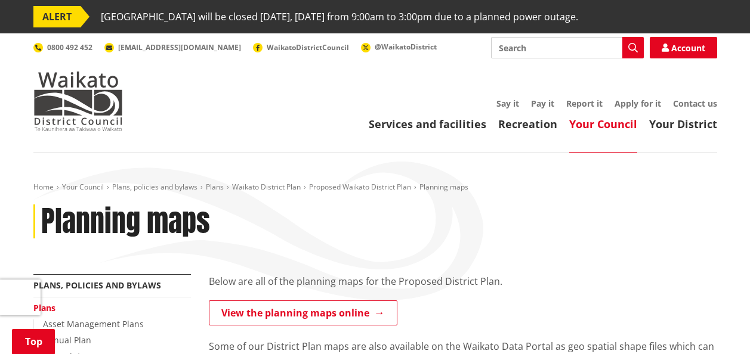 The height and width of the screenshot is (354, 750). What do you see at coordinates (125, 222) in the screenshot?
I see `h1: Planning maps` at bounding box center [125, 222].